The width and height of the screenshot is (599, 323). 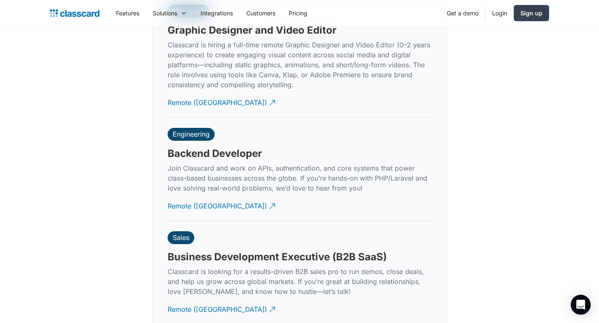 What do you see at coordinates (217, 13) in the screenshot?
I see `a: Integrations` at bounding box center [217, 13].